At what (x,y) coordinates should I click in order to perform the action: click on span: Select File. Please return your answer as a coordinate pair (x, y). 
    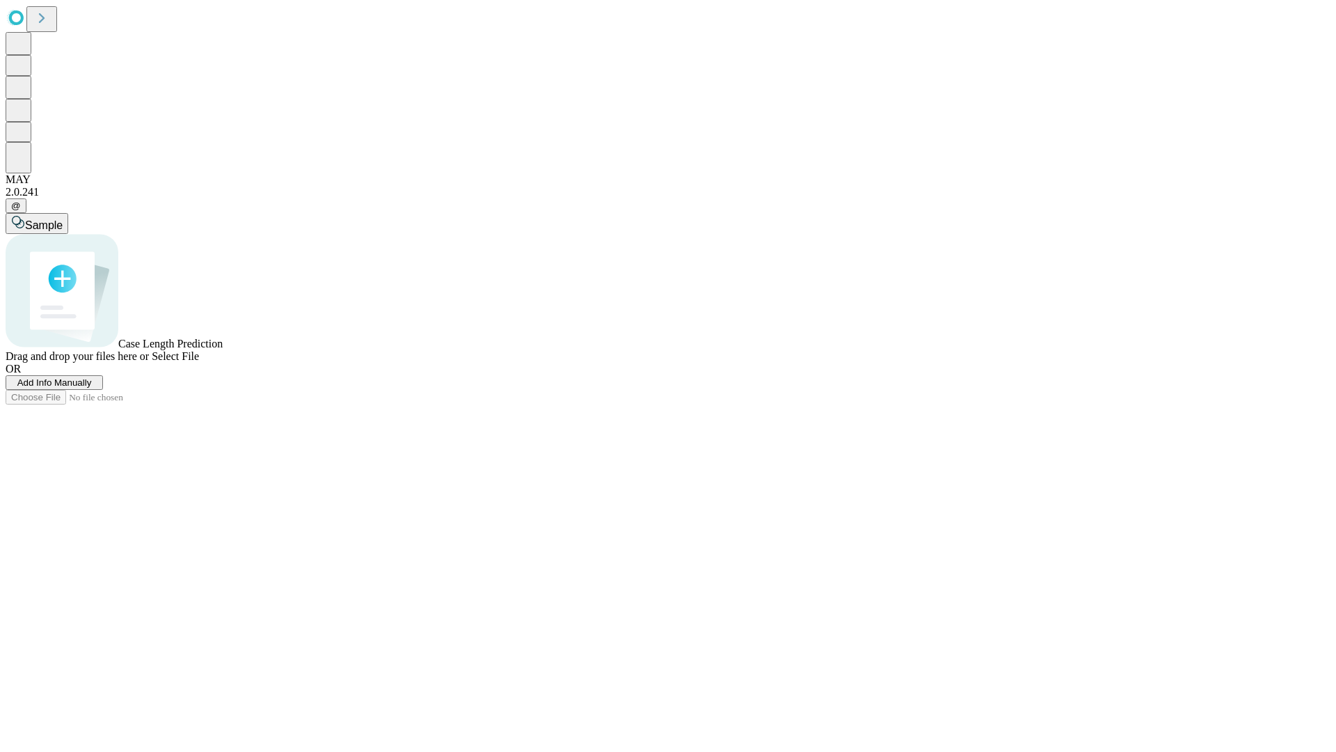
    Looking at the image, I should click on (175, 356).